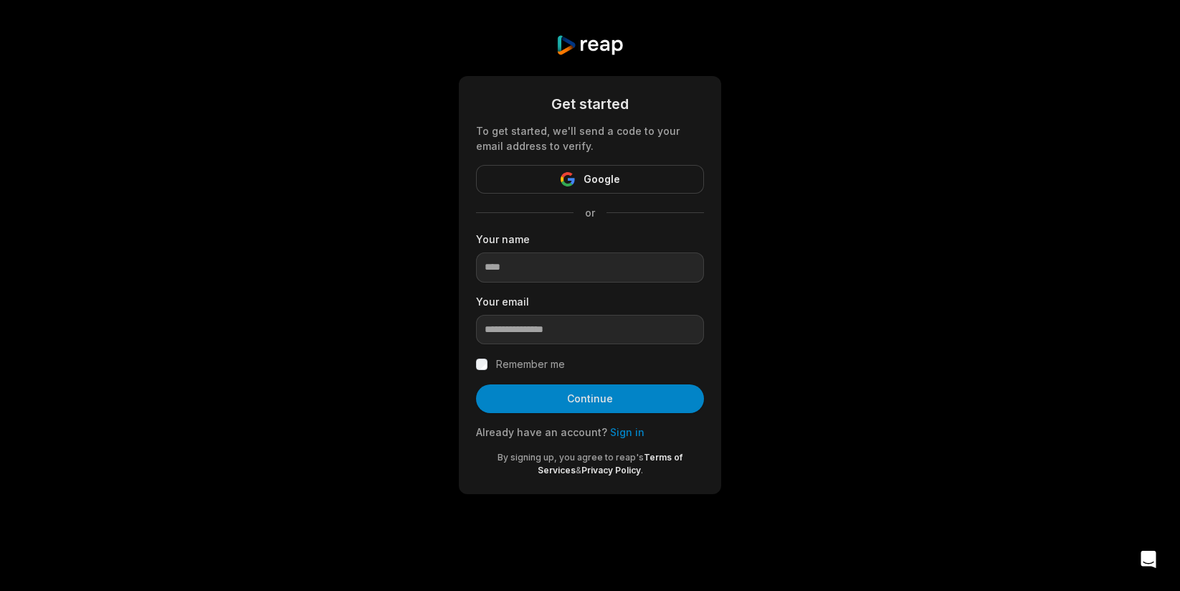 The height and width of the screenshot is (591, 1180). Describe the element at coordinates (1149, 559) in the screenshot. I see `div: Open Intercom Messenger` at that location.